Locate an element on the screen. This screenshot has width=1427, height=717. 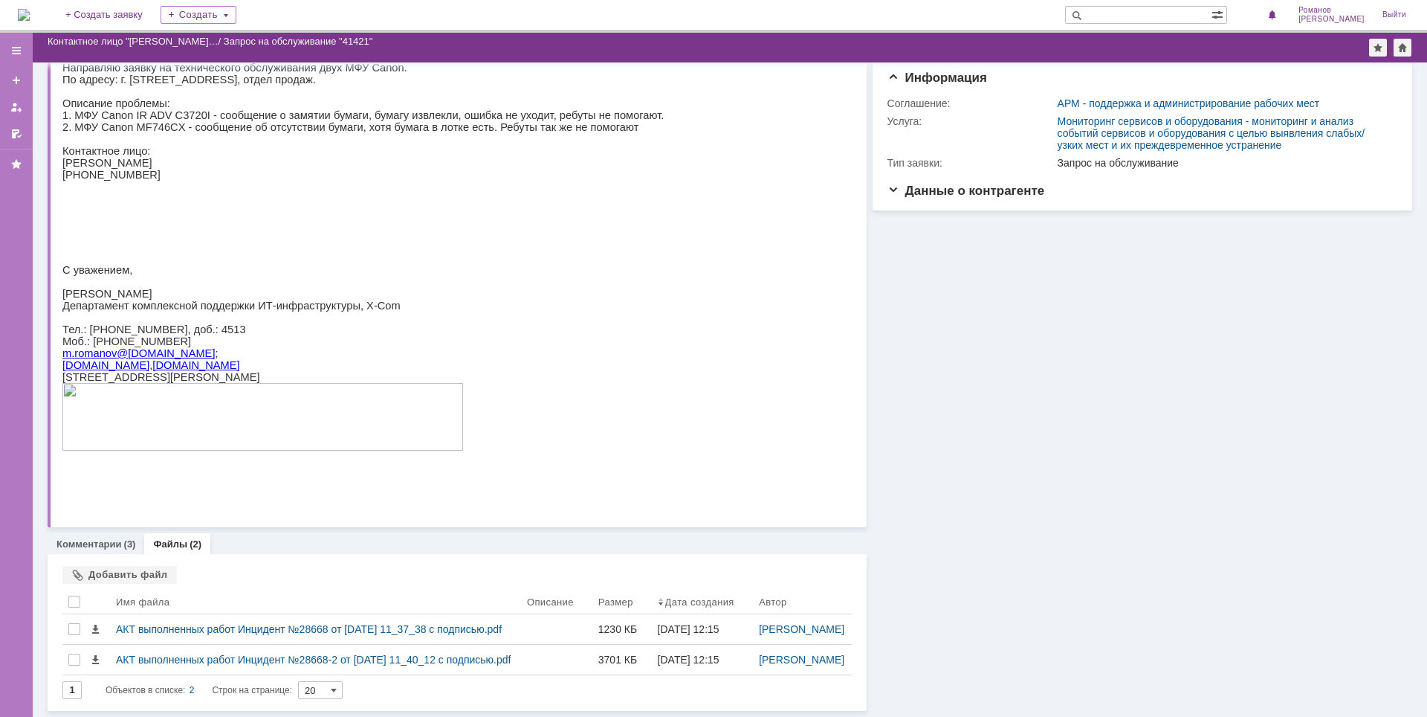
a: Комментарии is located at coordinates (89, 543).